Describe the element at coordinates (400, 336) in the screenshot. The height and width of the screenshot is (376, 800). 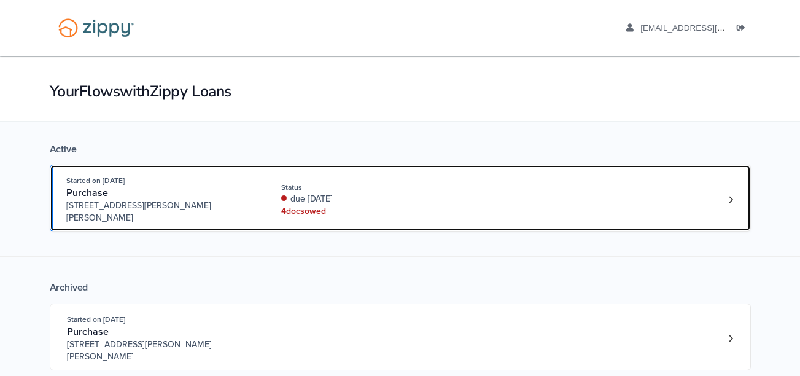
I see `a: Open loan 3844698` at that location.